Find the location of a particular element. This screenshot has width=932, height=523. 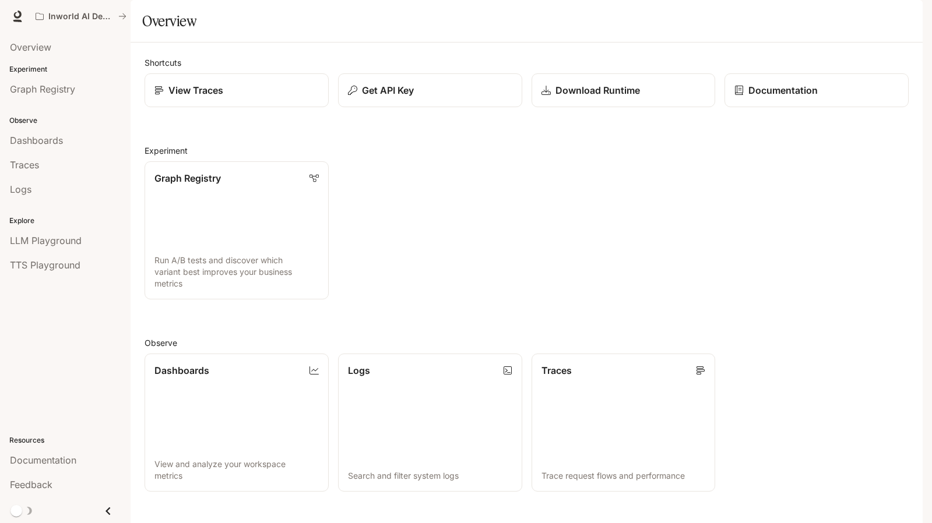

a: LogsSearch and filter system logs is located at coordinates (430, 422).